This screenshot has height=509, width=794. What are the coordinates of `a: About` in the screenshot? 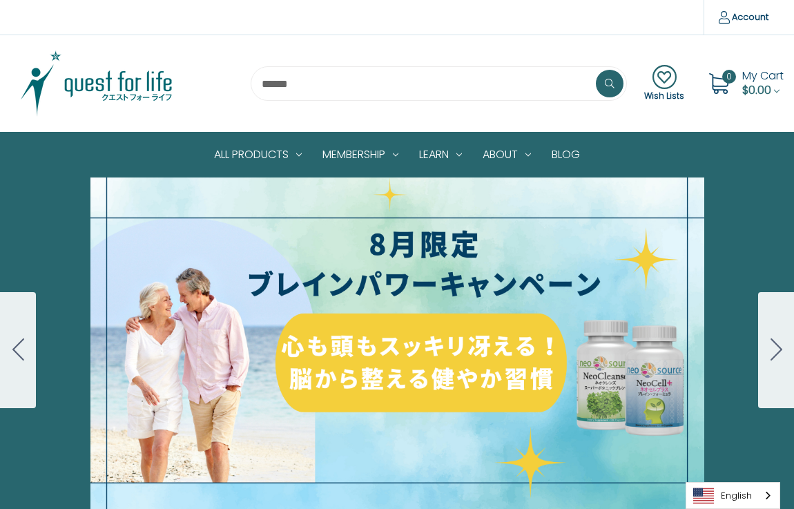 It's located at (507, 155).